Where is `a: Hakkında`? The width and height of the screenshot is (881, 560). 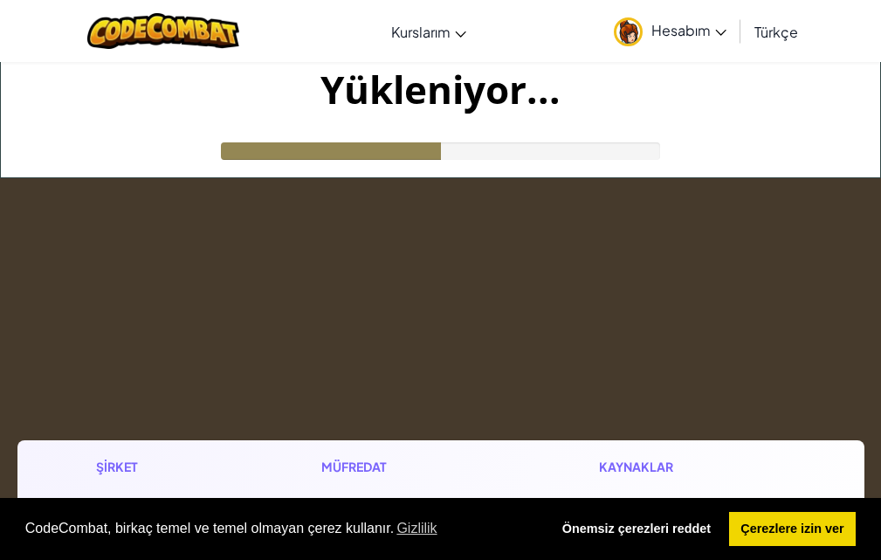 a: Hakkında is located at coordinates (127, 503).